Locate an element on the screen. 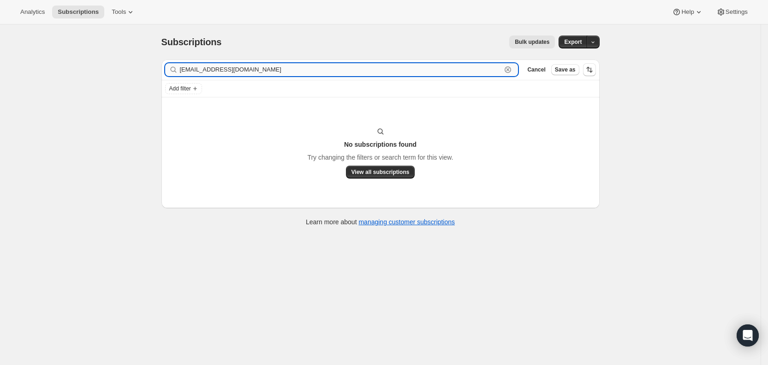 The height and width of the screenshot is (365, 768). span: Analytics is located at coordinates (32, 12).